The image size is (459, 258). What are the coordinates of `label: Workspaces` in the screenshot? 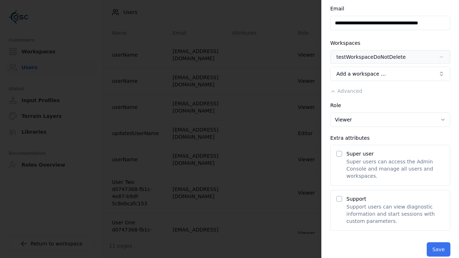 It's located at (345, 43).